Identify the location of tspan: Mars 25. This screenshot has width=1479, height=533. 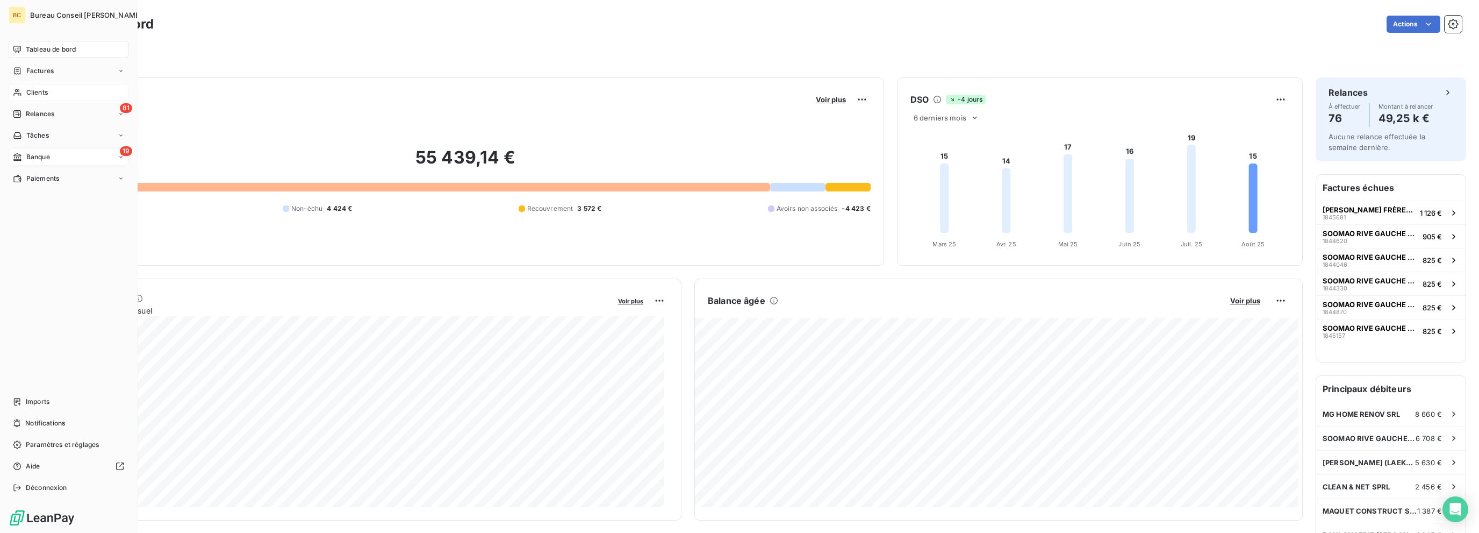
(944, 244).